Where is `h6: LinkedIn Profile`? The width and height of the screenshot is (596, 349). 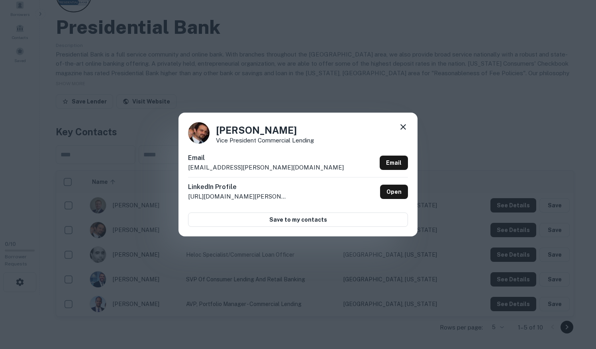 h6: LinkedIn Profile is located at coordinates (238, 187).